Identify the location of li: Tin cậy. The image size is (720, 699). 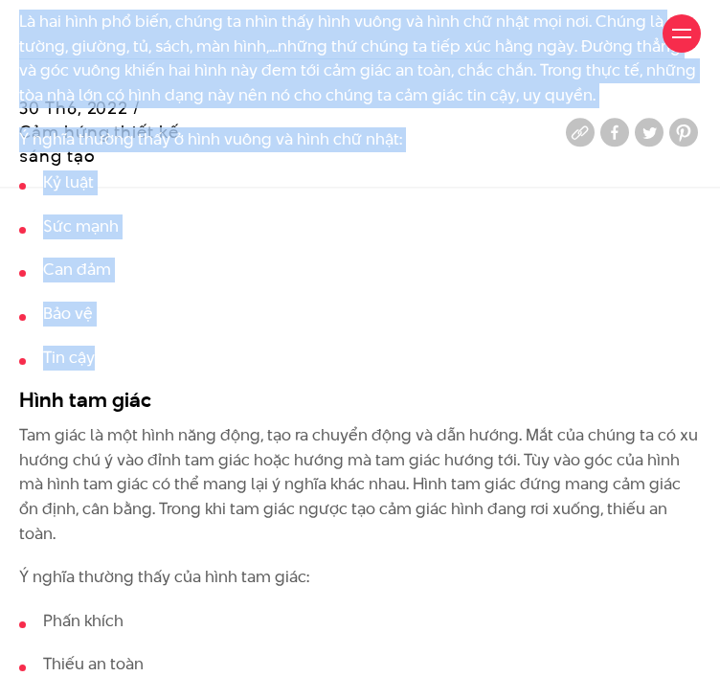
(360, 358).